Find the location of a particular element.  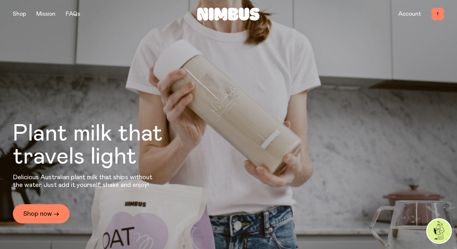

a: Shop now → is located at coordinates (41, 214).